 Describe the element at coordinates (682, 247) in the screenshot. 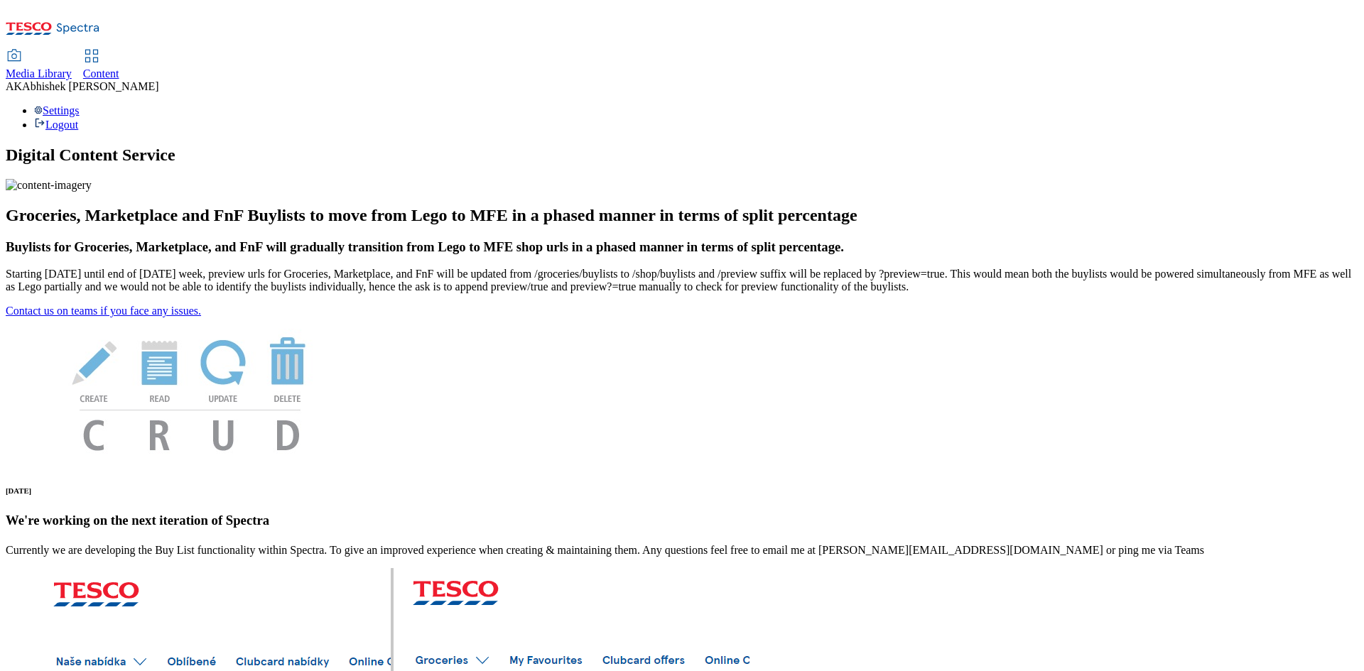

I see `h3: Buylists for Groceries, Marketplace, and FnF will gradually transition from Lego to MFE shop urls...` at that location.